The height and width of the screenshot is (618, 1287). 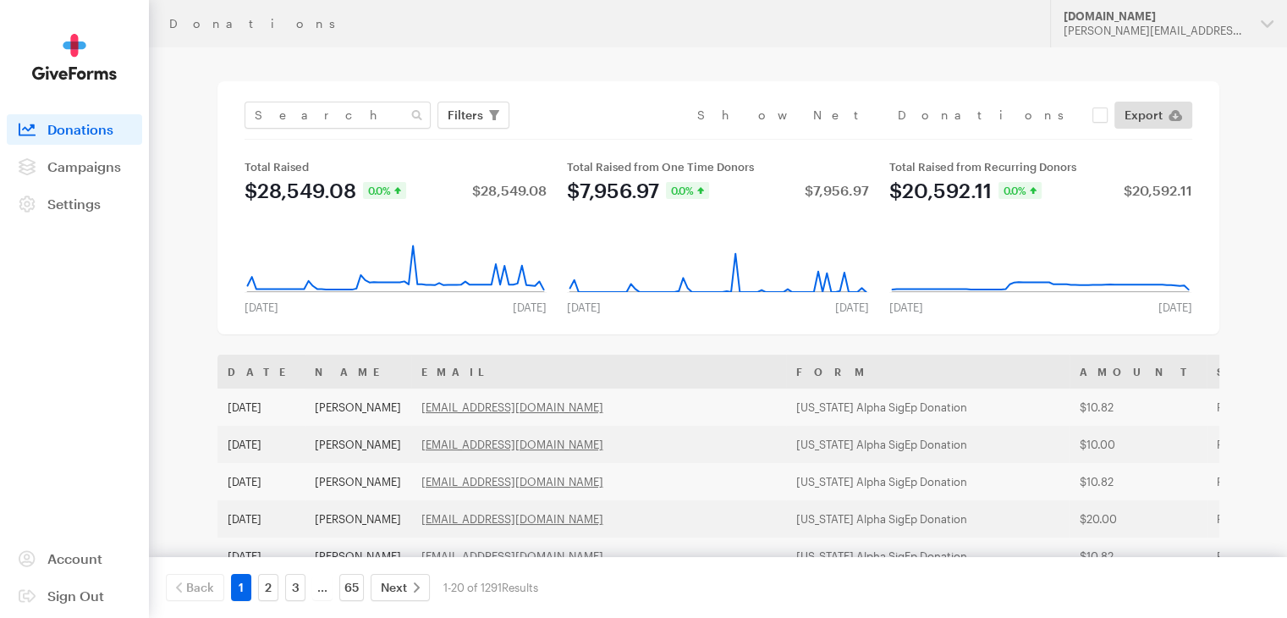 I want to click on a: Export, so click(x=1153, y=115).